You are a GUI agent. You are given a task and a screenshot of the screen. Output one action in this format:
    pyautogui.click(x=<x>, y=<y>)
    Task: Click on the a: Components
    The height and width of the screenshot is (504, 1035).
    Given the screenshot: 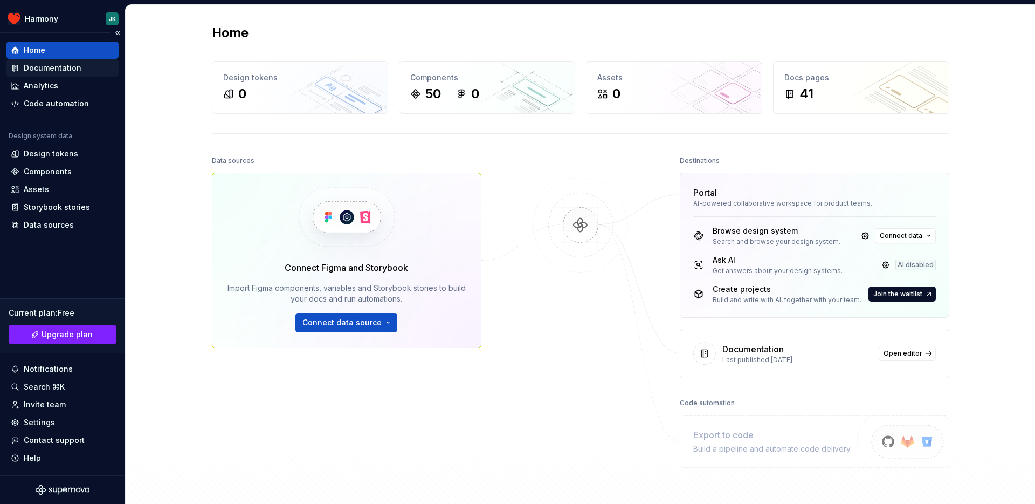 What is the action you would take?
    pyautogui.click(x=63, y=171)
    